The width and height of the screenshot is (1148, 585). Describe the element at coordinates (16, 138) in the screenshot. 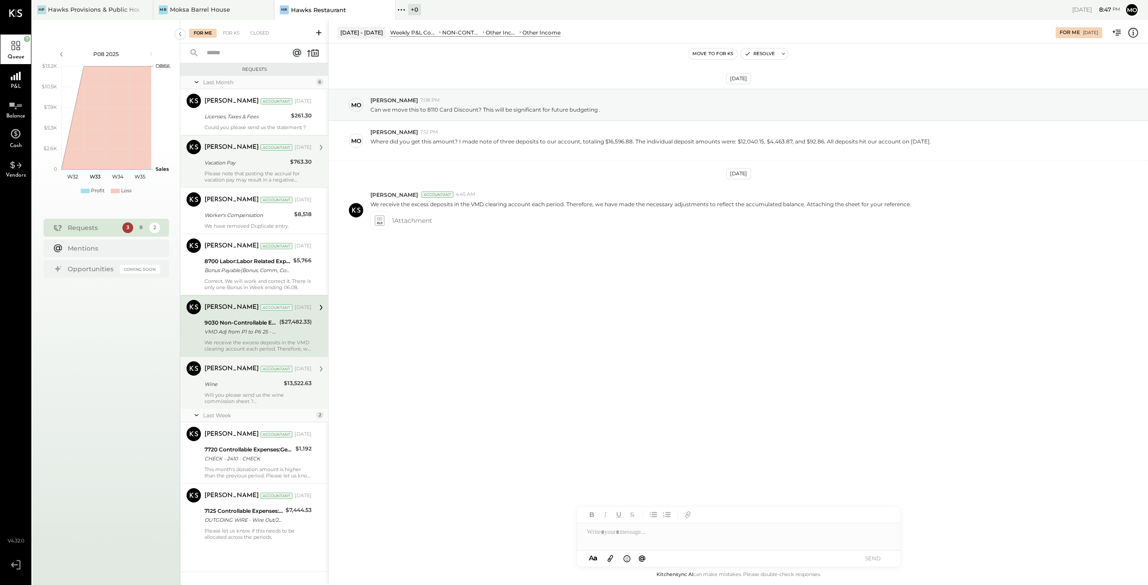

I see `a: Cash` at that location.